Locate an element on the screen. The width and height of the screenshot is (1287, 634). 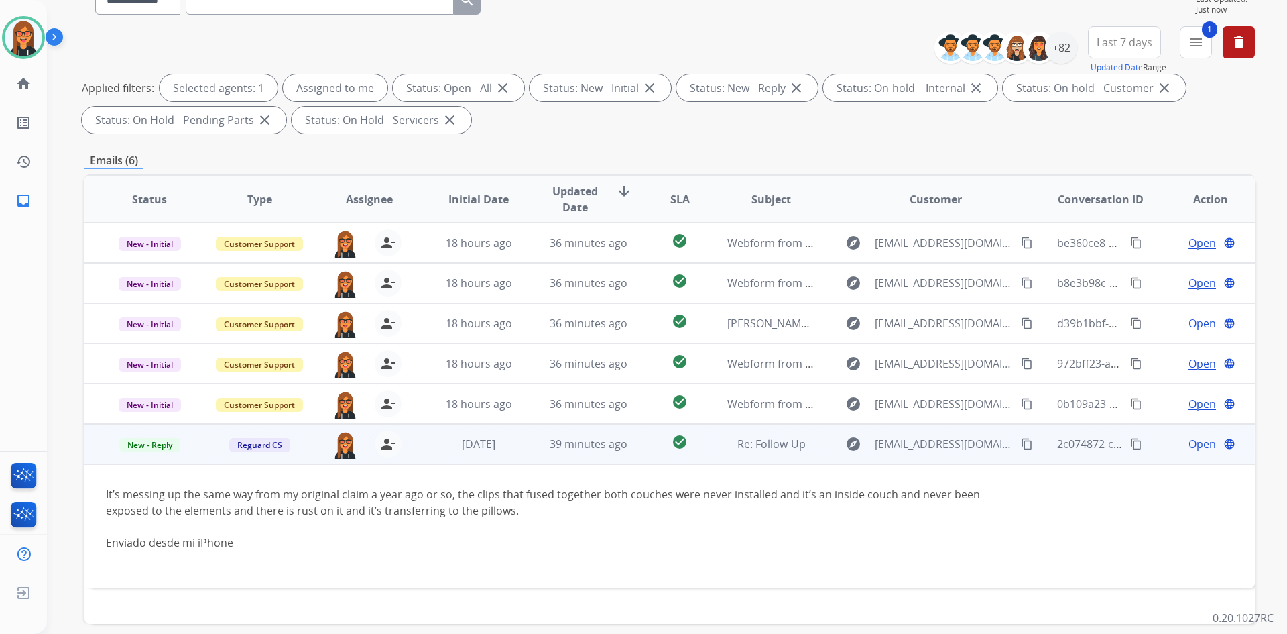
button: 1 is located at coordinates (1196, 42).